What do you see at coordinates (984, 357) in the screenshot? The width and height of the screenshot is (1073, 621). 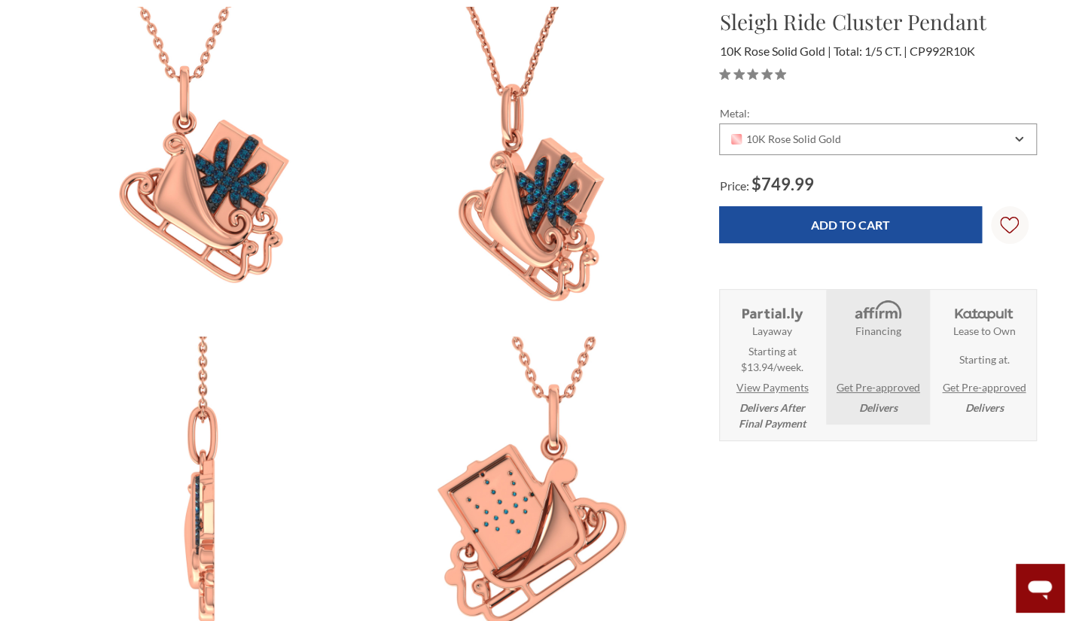 I see `li: Katapult` at bounding box center [984, 357].